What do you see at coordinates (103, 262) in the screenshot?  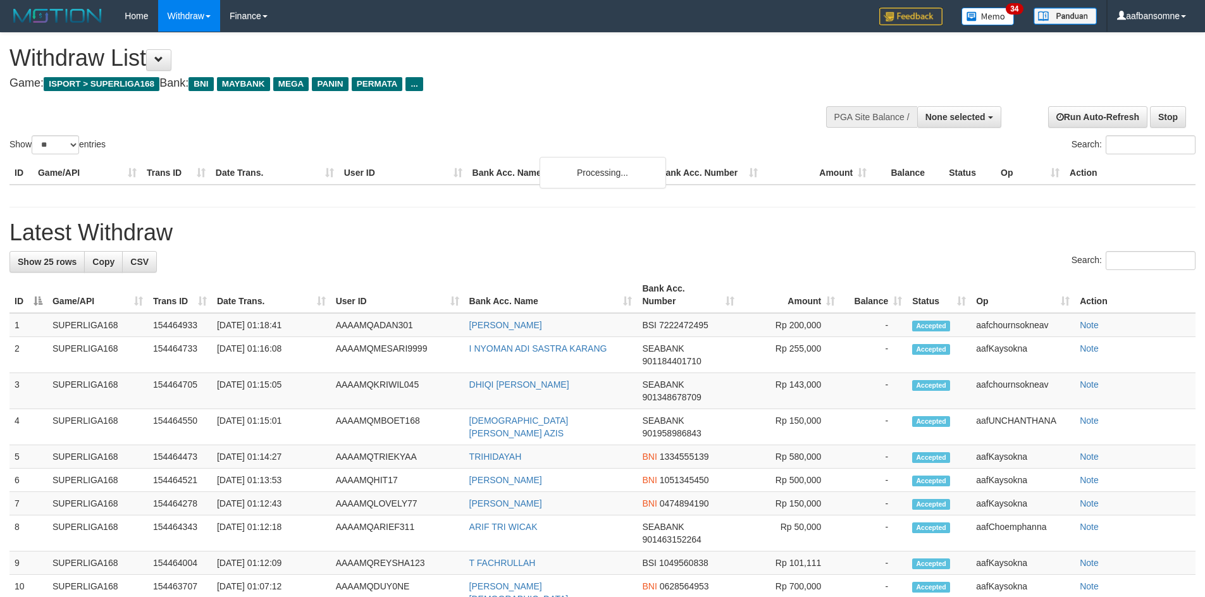 I see `span: Copy` at bounding box center [103, 262].